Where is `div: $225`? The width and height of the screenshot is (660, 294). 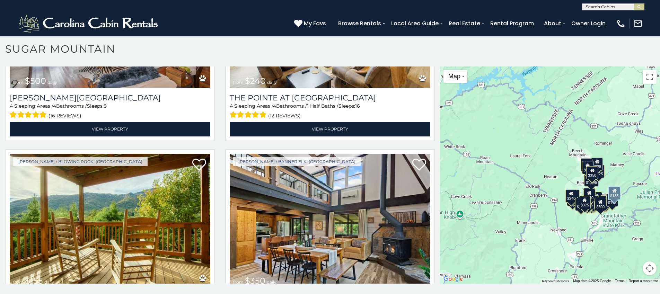
div: $225 is located at coordinates (597, 164).